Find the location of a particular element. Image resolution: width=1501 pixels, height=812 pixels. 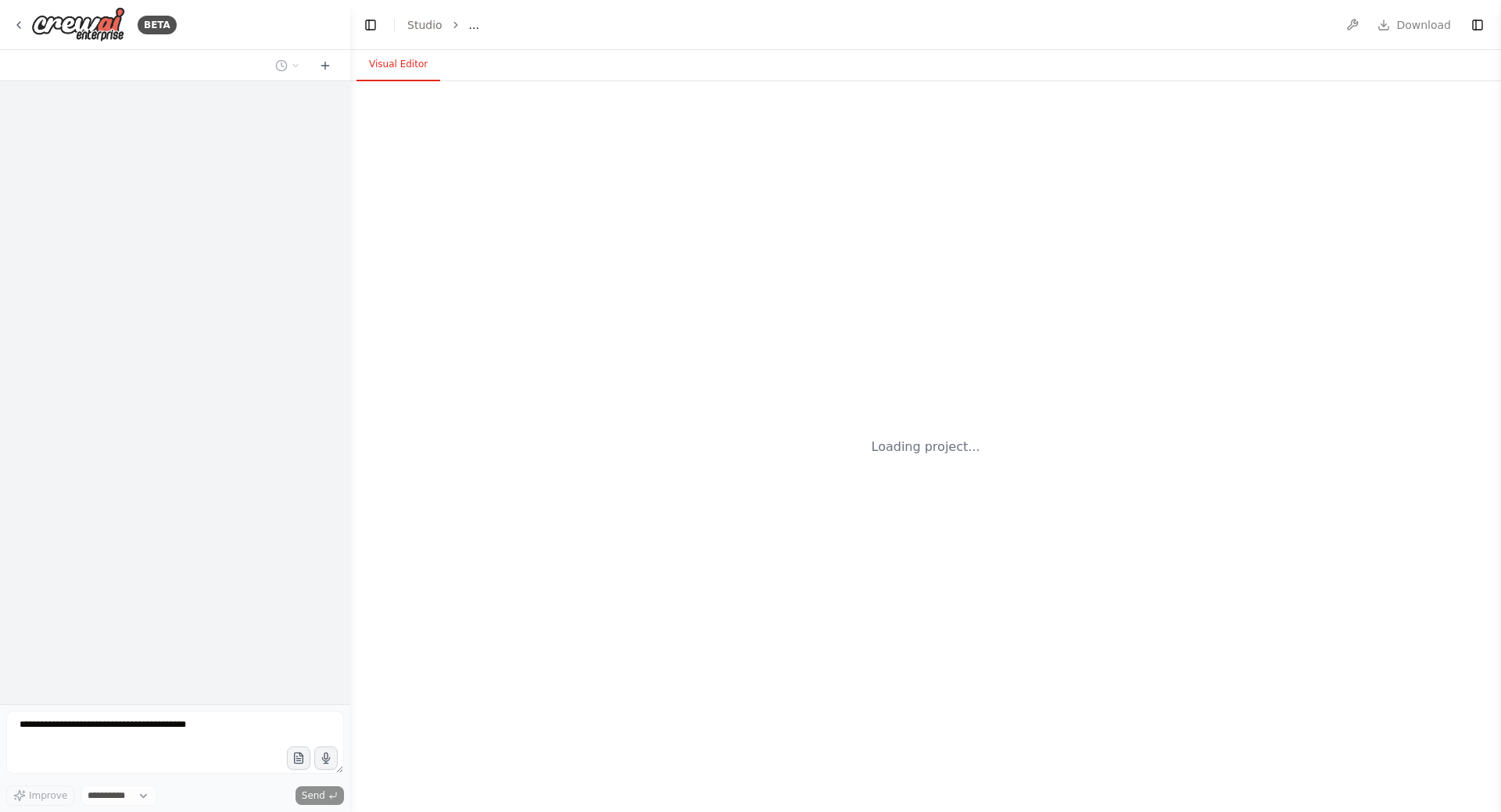

button: Show right sidebar is located at coordinates (1478, 25).